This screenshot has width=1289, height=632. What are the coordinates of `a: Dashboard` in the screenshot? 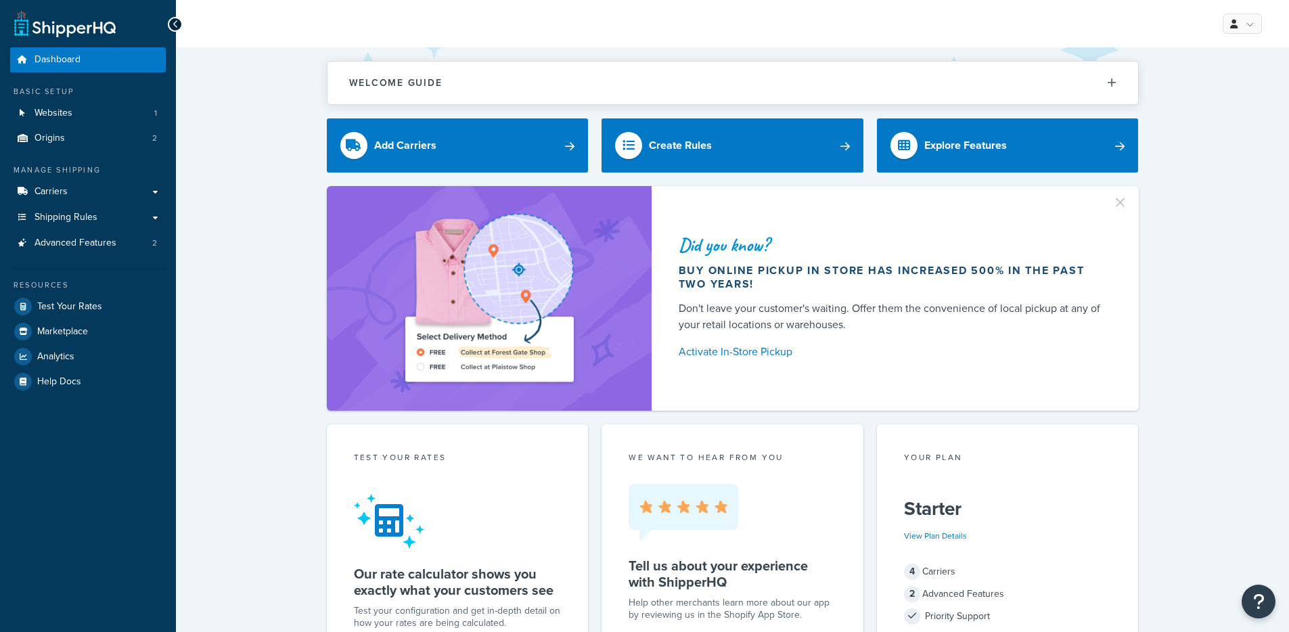 It's located at (88, 60).